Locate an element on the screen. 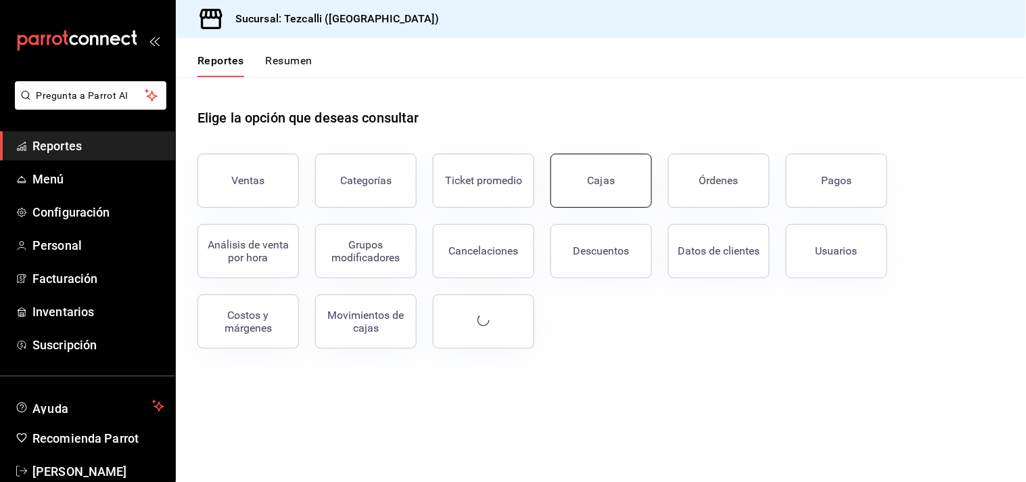 This screenshot has width=1026, height=482. button: Datos de clientes is located at coordinates (719, 251).